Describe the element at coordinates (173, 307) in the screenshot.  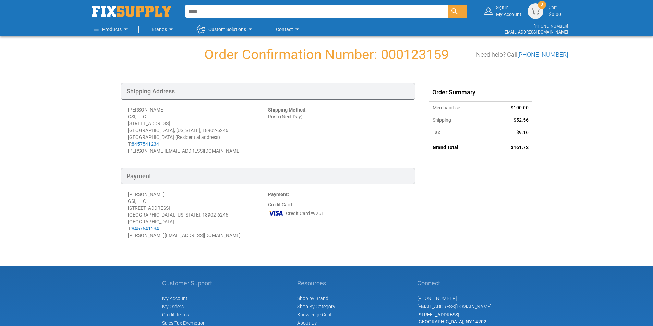
I see `span: My Orders` at that location.